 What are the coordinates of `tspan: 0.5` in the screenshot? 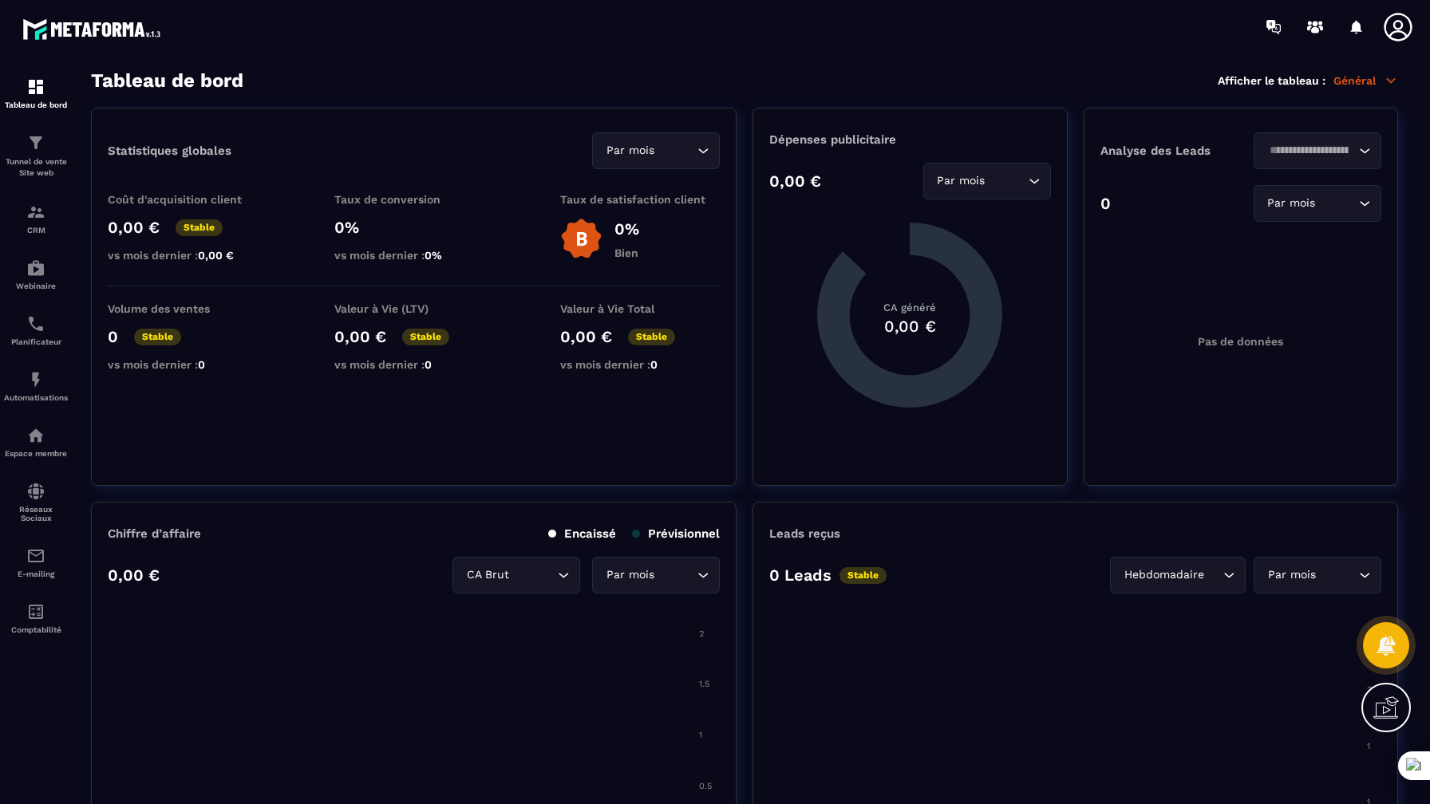 It's located at (705, 786).